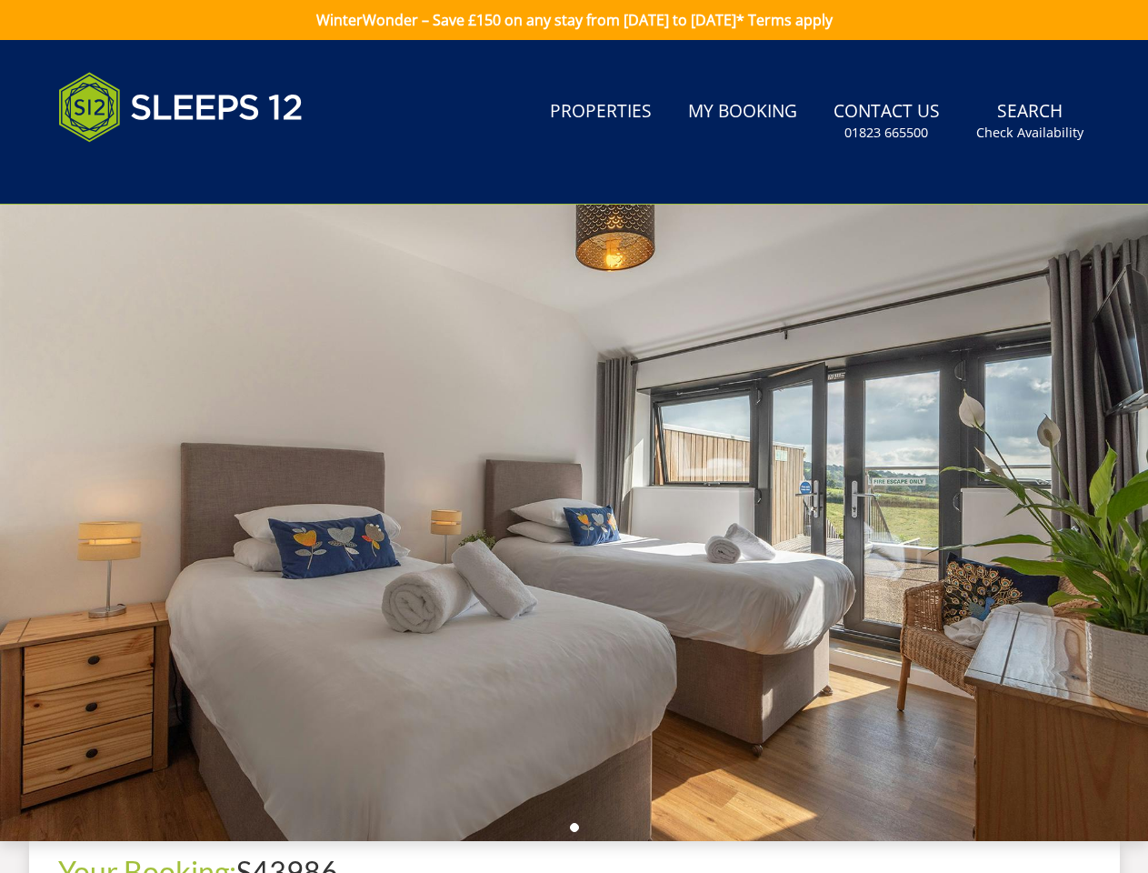 Image resolution: width=1148 pixels, height=873 pixels. What do you see at coordinates (886, 121) in the screenshot?
I see `a: Contact Us01823 665500` at bounding box center [886, 121].